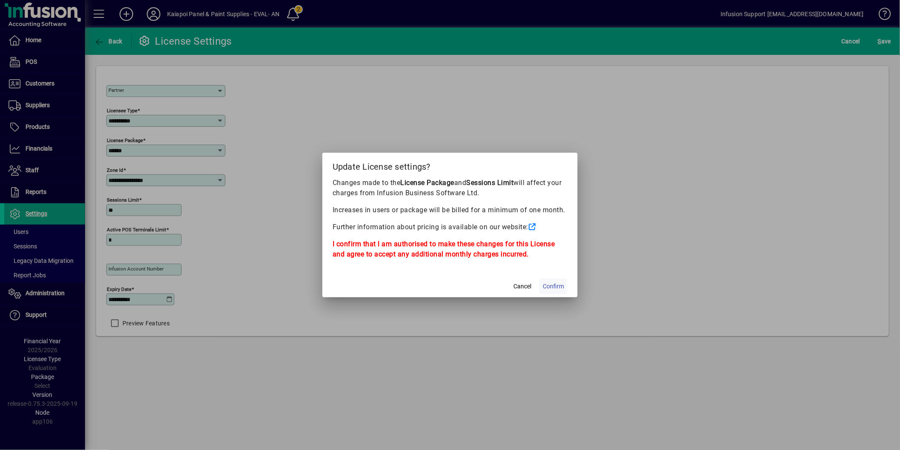 The image size is (900, 450). Describe the element at coordinates (450, 165) in the screenshot. I see `h2: Update License settings?` at that location.